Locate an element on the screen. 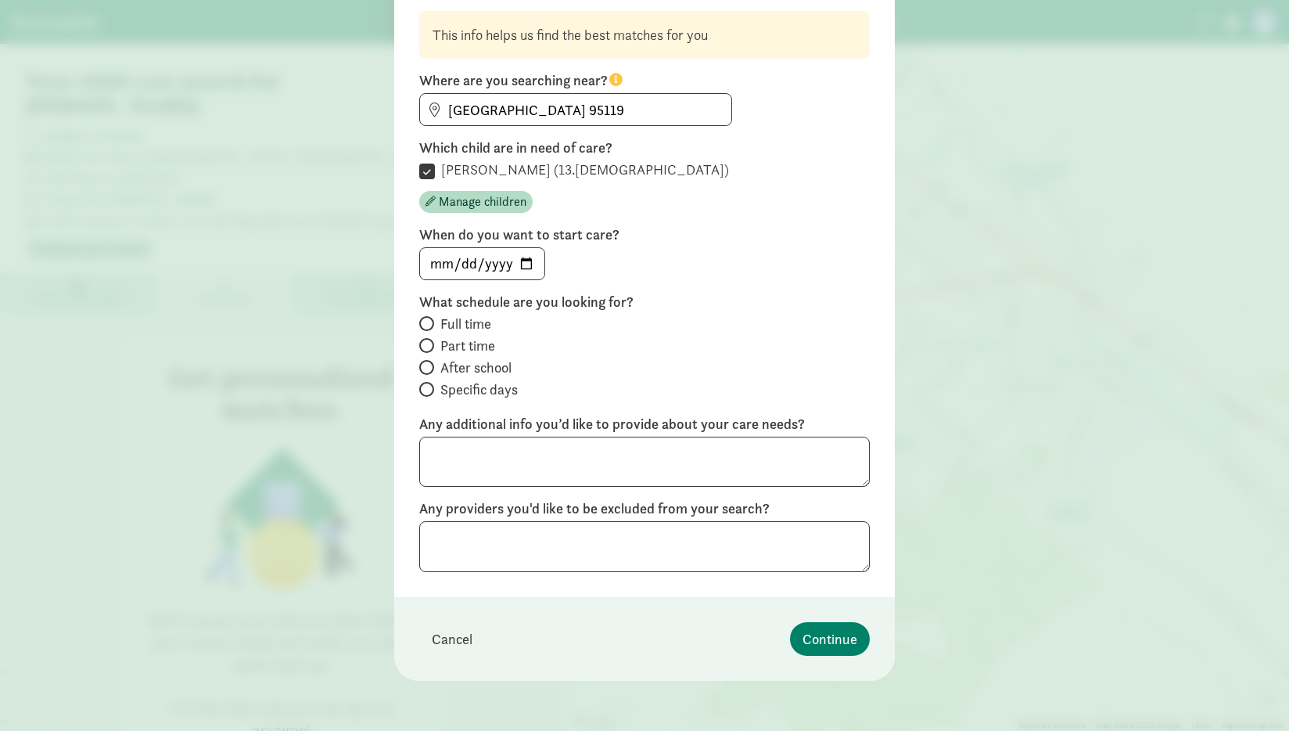 The image size is (1289, 731). span: After school is located at coordinates (476, 368).